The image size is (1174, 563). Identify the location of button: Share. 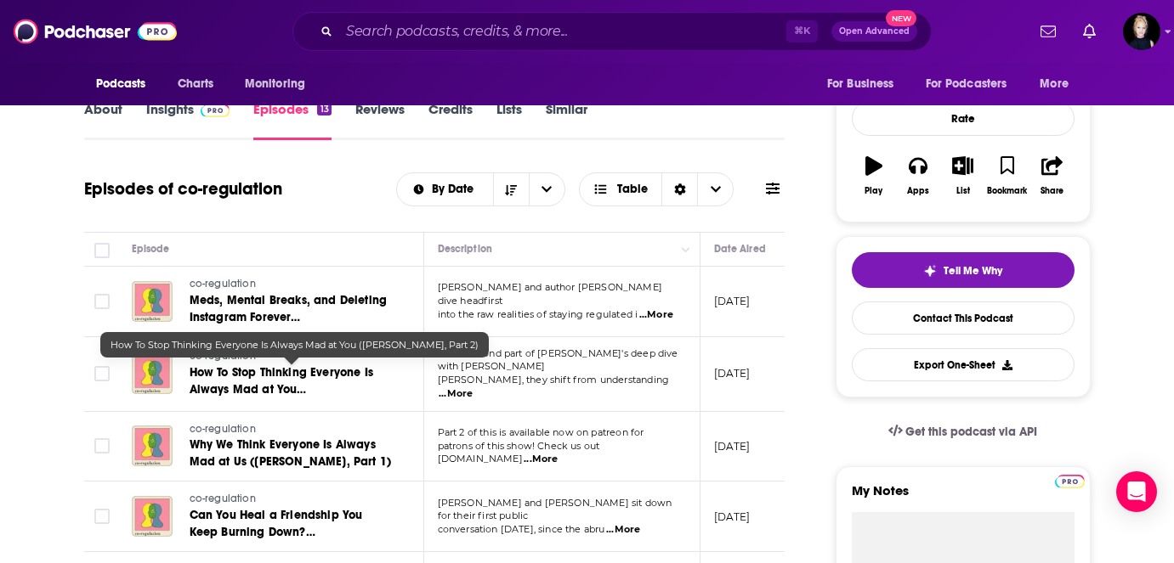
(1051, 176).